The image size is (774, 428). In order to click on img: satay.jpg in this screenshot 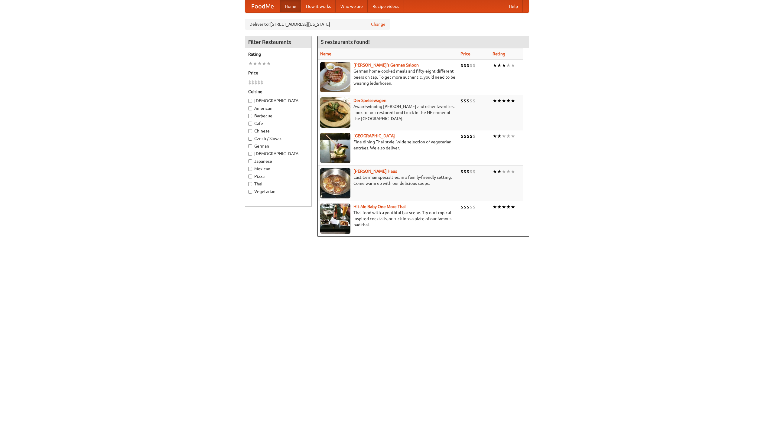, I will do `click(335, 148)`.